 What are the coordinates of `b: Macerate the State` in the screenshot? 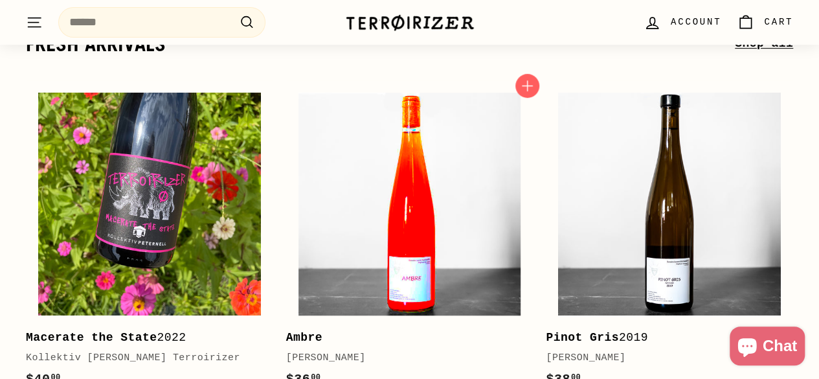 It's located at (91, 337).